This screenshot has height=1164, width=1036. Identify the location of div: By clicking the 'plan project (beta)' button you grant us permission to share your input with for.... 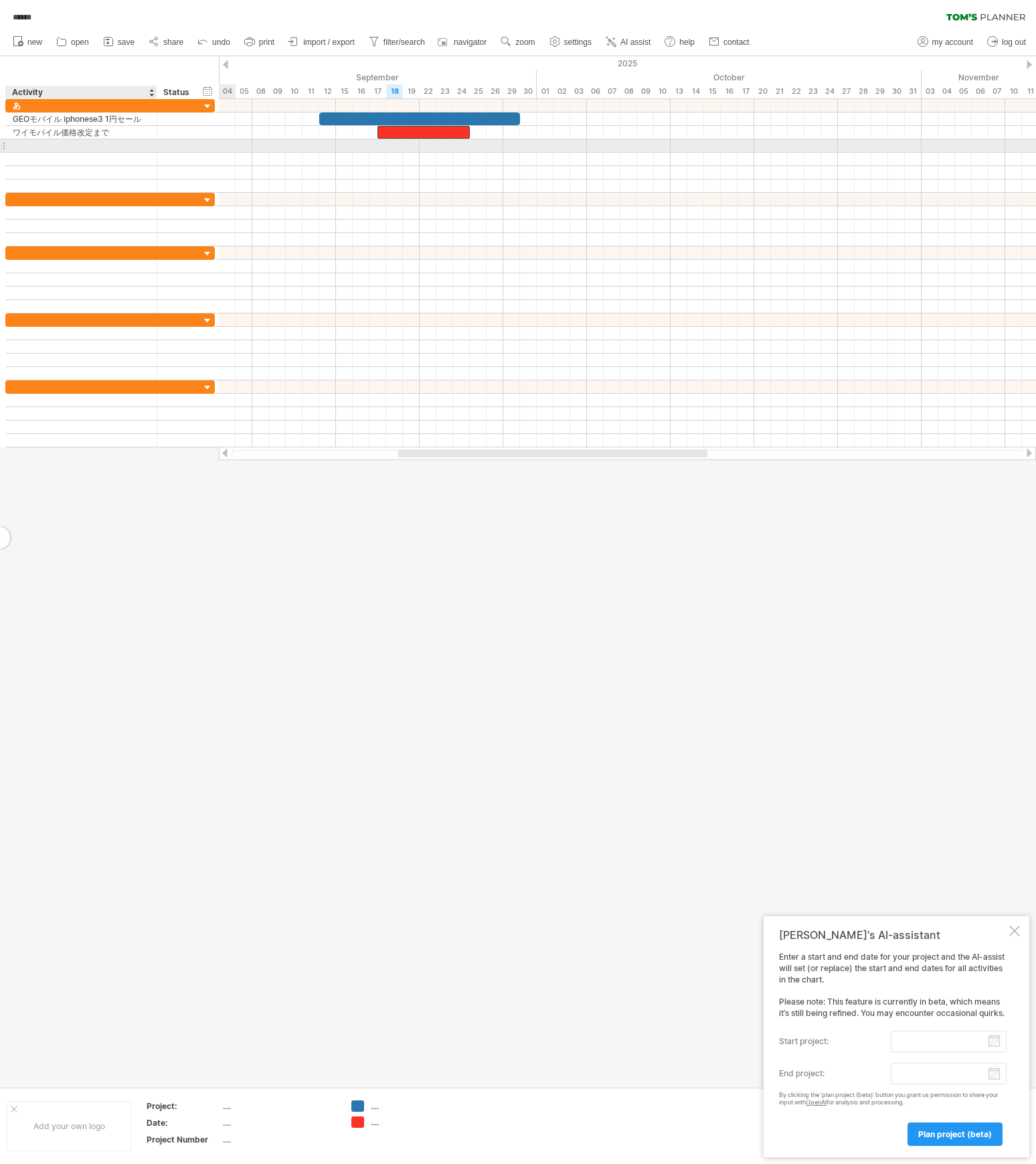
(893, 1099).